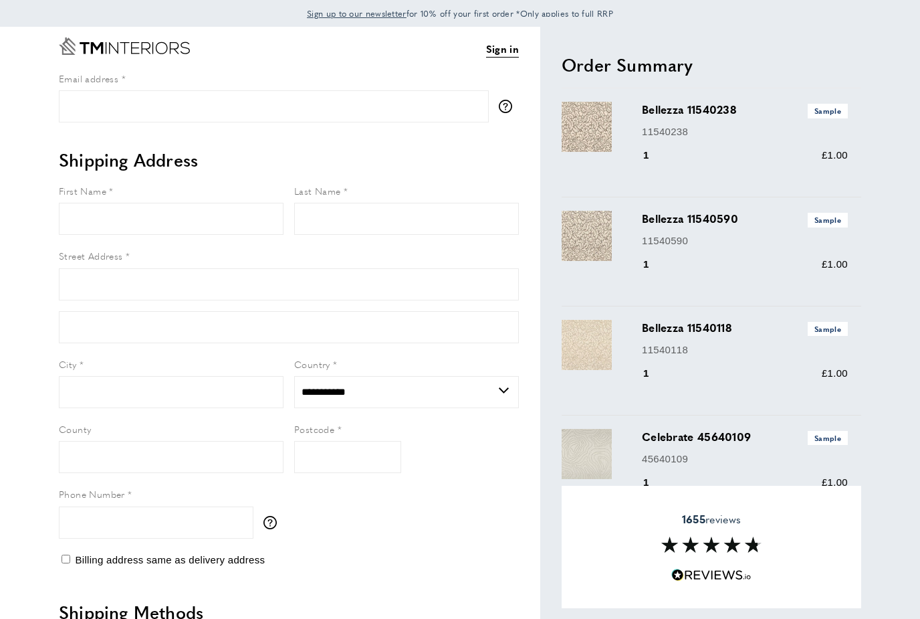  Describe the element at coordinates (502, 49) in the screenshot. I see `a: Sign in` at that location.